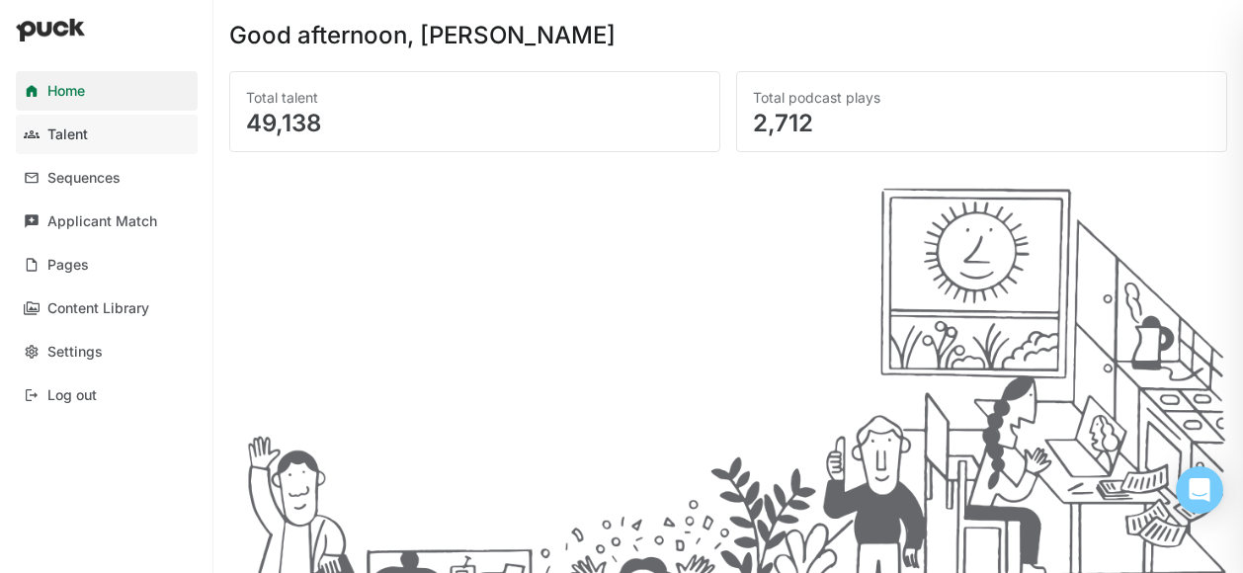 Image resolution: width=1243 pixels, height=573 pixels. Describe the element at coordinates (474, 124) in the screenshot. I see `div: 49,138` at that location.